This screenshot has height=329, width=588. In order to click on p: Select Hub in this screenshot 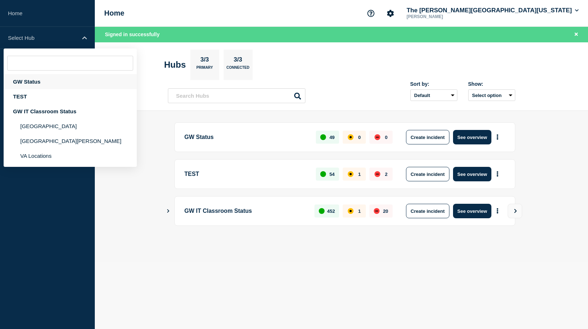, I will do `click(43, 38)`.